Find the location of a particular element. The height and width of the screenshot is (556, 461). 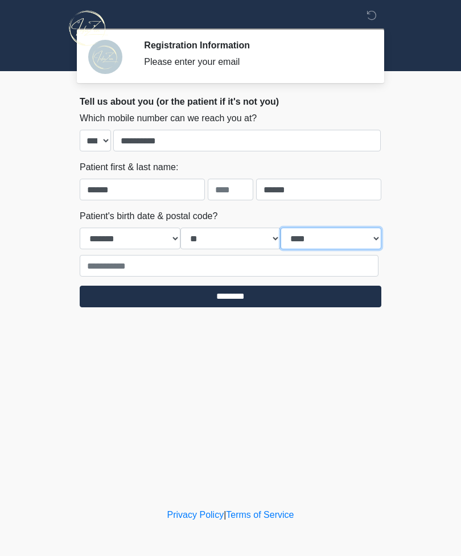

label: Which mobile number can we reach you at? is located at coordinates (168, 118).